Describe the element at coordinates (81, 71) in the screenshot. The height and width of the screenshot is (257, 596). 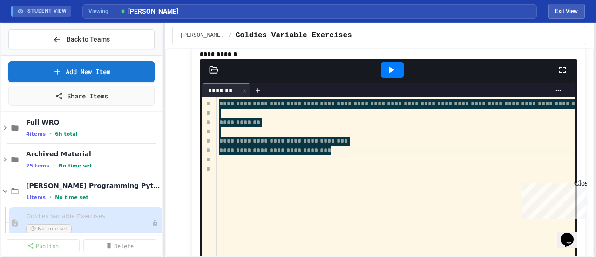
I see `a: Add New Item` at that location.